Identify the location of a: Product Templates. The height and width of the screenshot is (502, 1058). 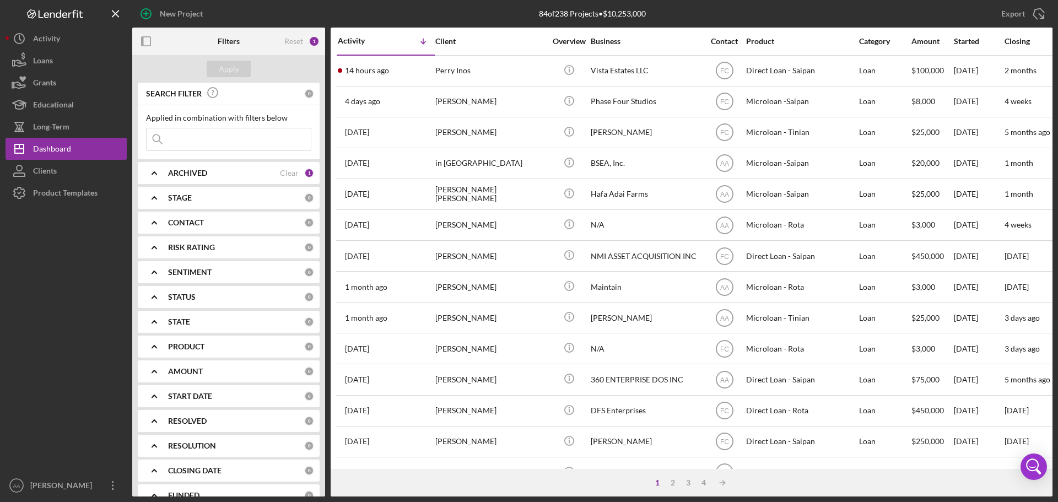
(66, 193).